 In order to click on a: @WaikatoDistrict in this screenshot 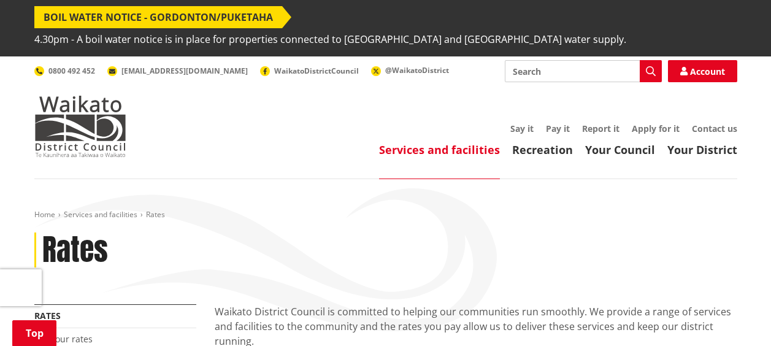, I will do `click(410, 70)`.